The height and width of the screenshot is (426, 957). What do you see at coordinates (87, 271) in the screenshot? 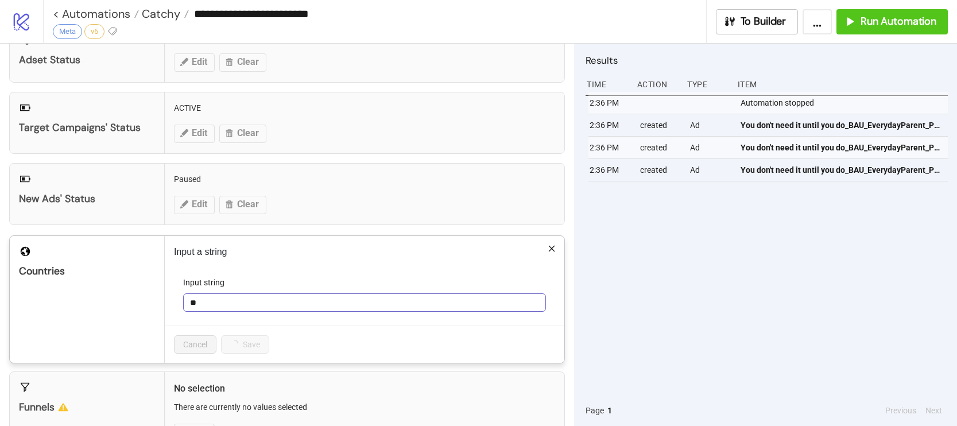
I see `div: Countries` at bounding box center [87, 271].